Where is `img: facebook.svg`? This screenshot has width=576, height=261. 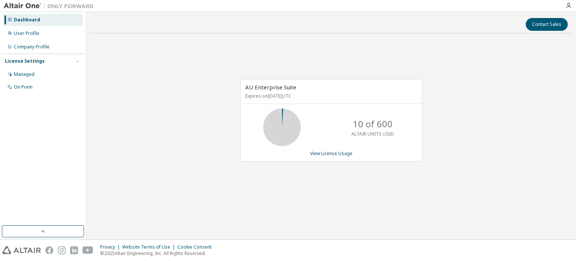 img: facebook.svg is located at coordinates (49, 250).